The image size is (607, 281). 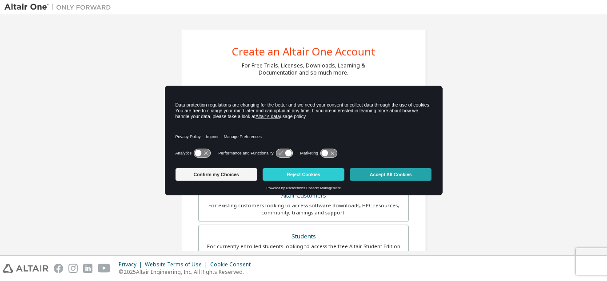 I want to click on div: Privacy, so click(x=132, y=265).